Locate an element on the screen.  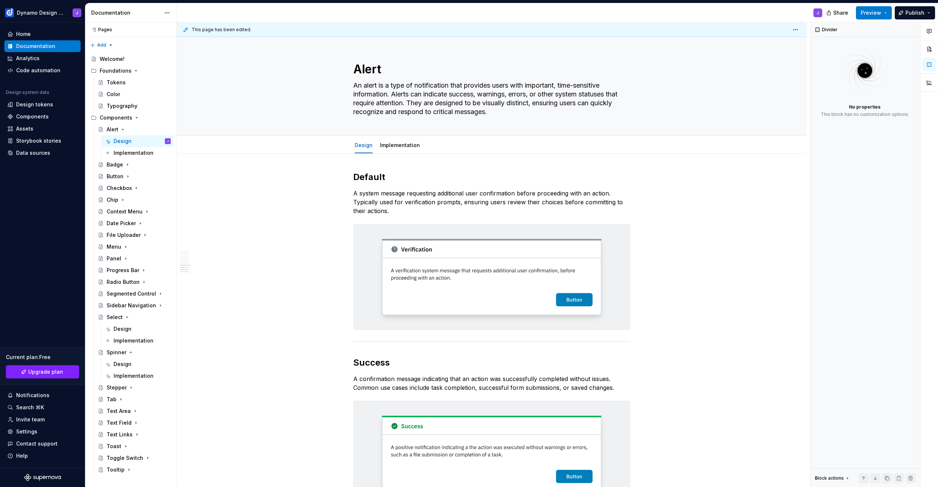
div: Context Menu is located at coordinates (125, 211).